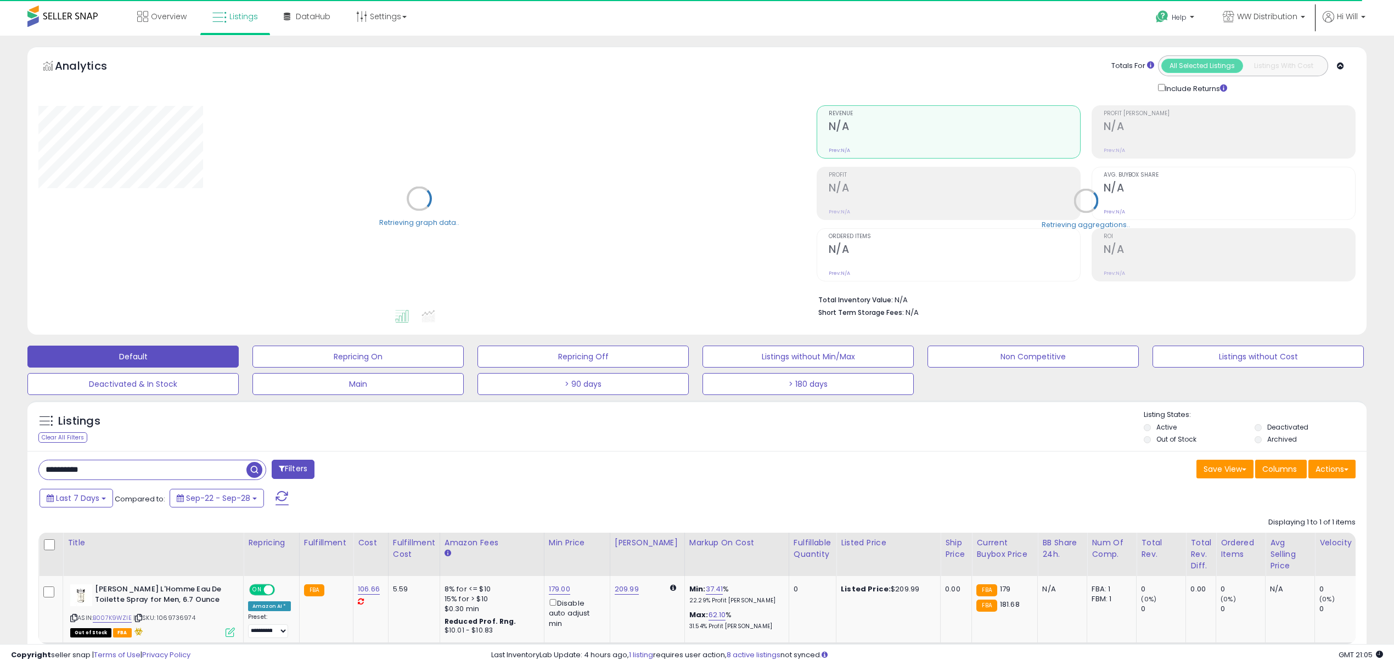 This screenshot has height=666, width=1394. I want to click on div: Clear All Filters, so click(63, 438).